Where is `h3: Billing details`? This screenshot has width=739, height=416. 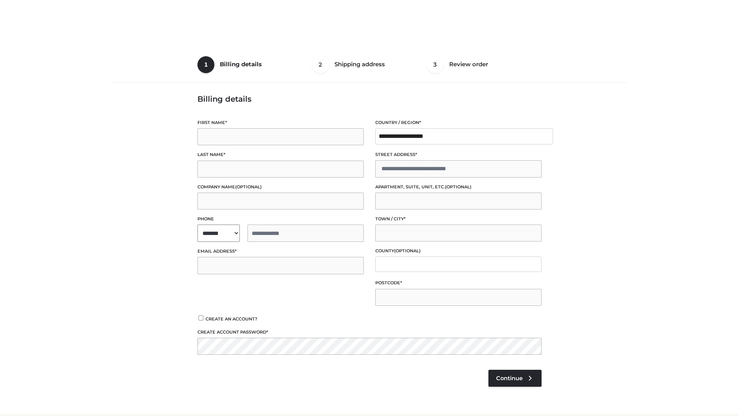 h3: Billing details is located at coordinates (370, 99).